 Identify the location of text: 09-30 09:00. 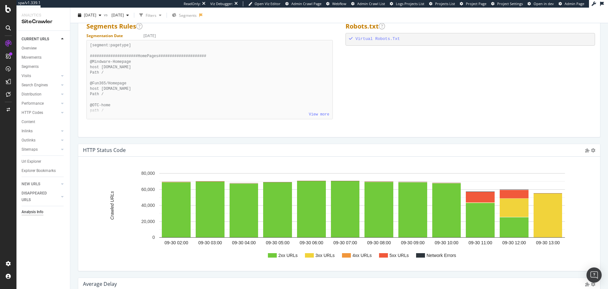
(413, 242).